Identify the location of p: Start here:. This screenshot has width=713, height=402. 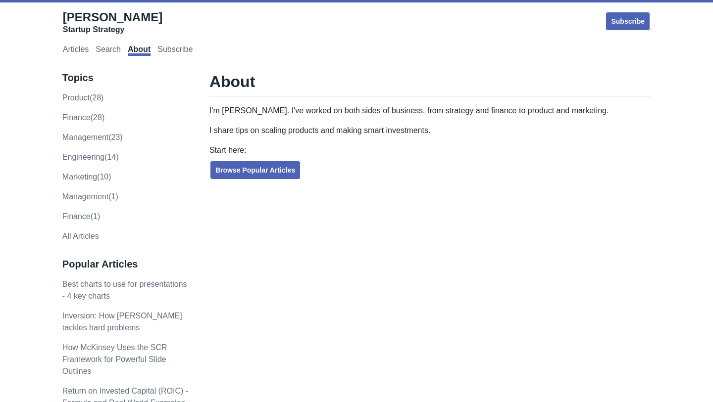
(430, 150).